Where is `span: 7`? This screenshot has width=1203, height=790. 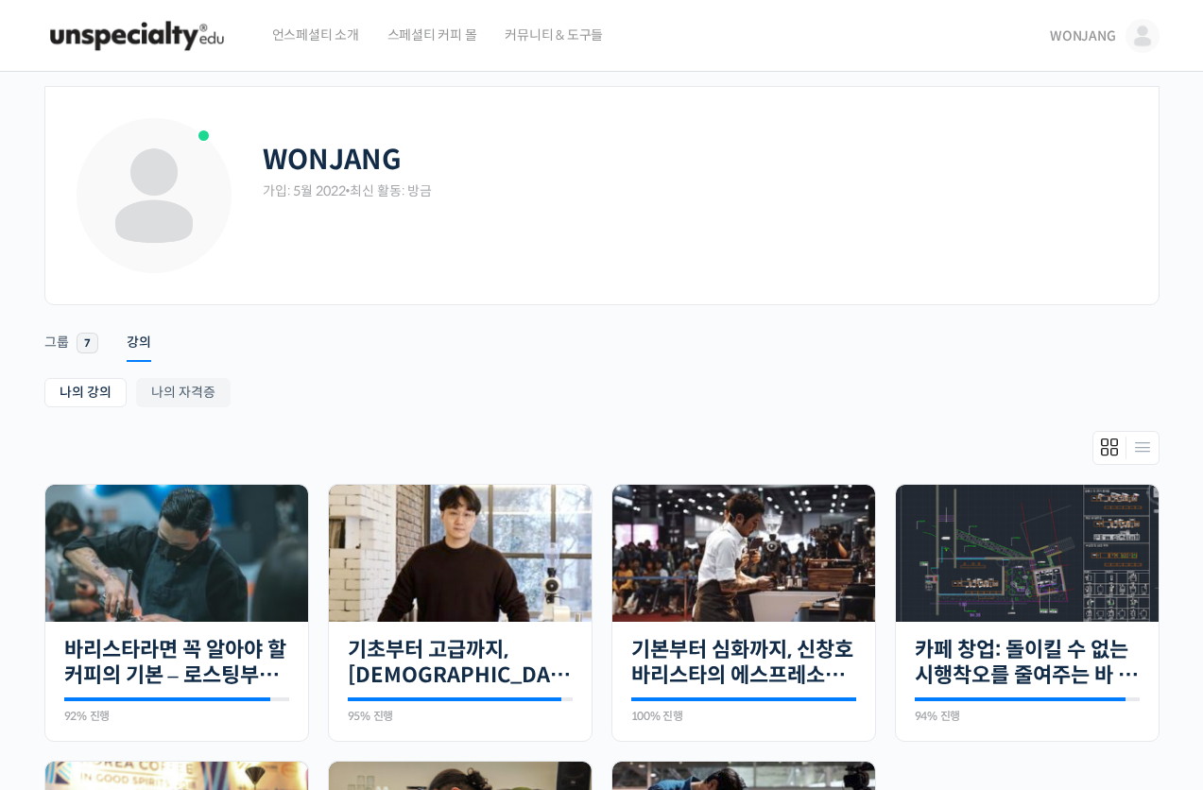
span: 7 is located at coordinates (87, 343).